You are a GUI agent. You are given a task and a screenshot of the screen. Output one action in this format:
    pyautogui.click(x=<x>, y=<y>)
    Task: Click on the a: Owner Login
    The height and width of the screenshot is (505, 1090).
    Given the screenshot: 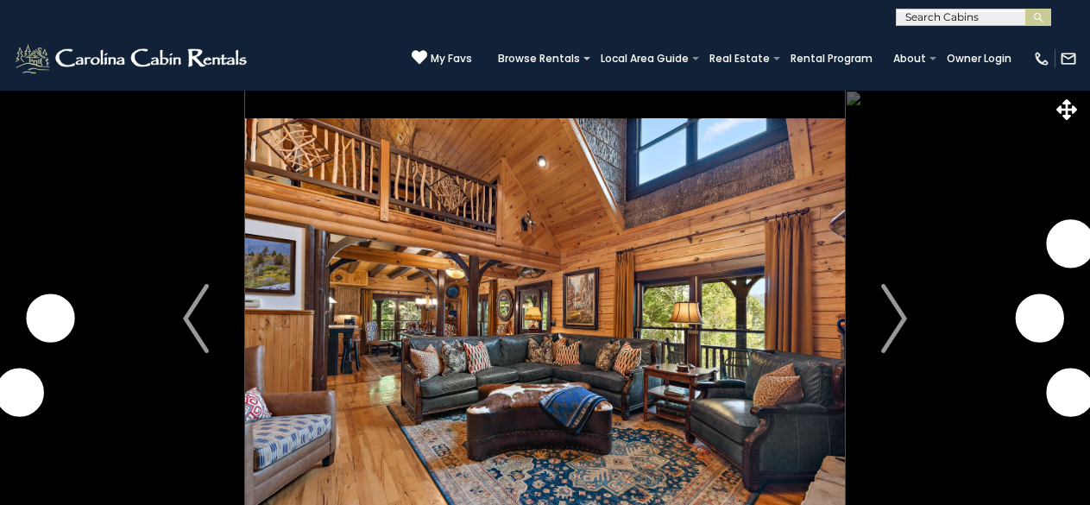 What is the action you would take?
    pyautogui.click(x=979, y=59)
    